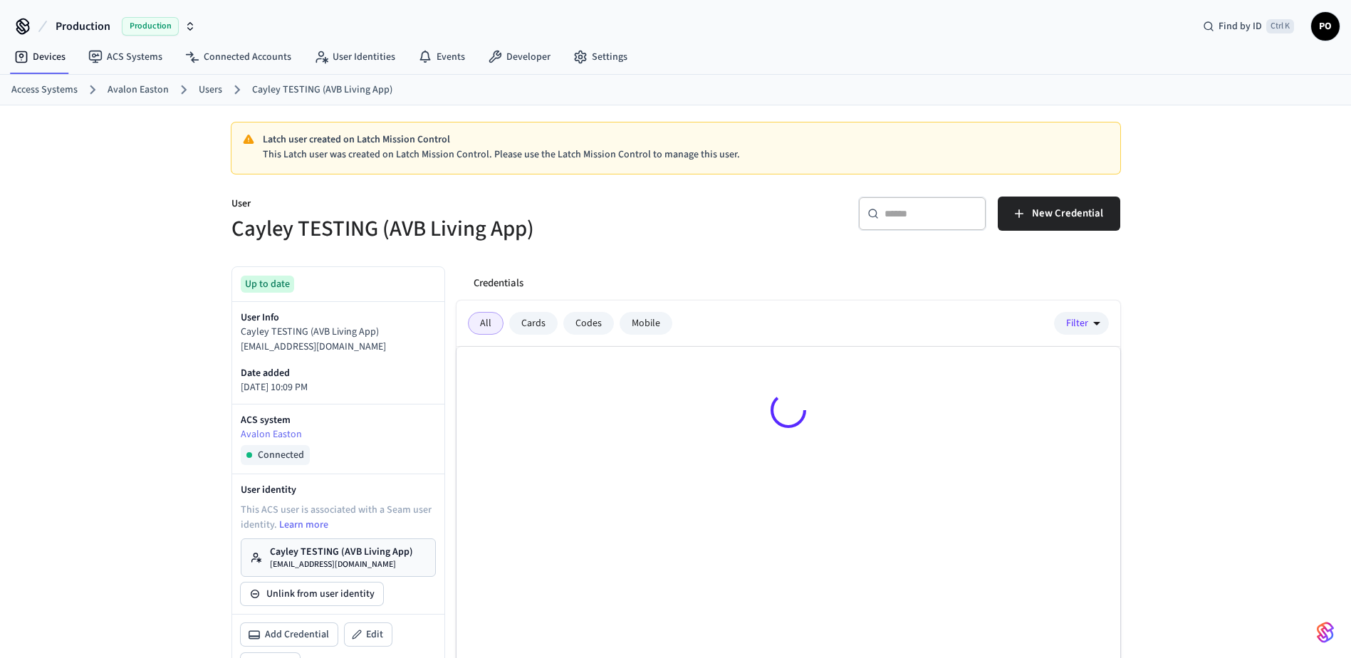 Image resolution: width=1351 pixels, height=658 pixels. I want to click on p: This Latch user was created on Latch Mission Control. Please use the Latch Mission Control to man..., so click(686, 155).